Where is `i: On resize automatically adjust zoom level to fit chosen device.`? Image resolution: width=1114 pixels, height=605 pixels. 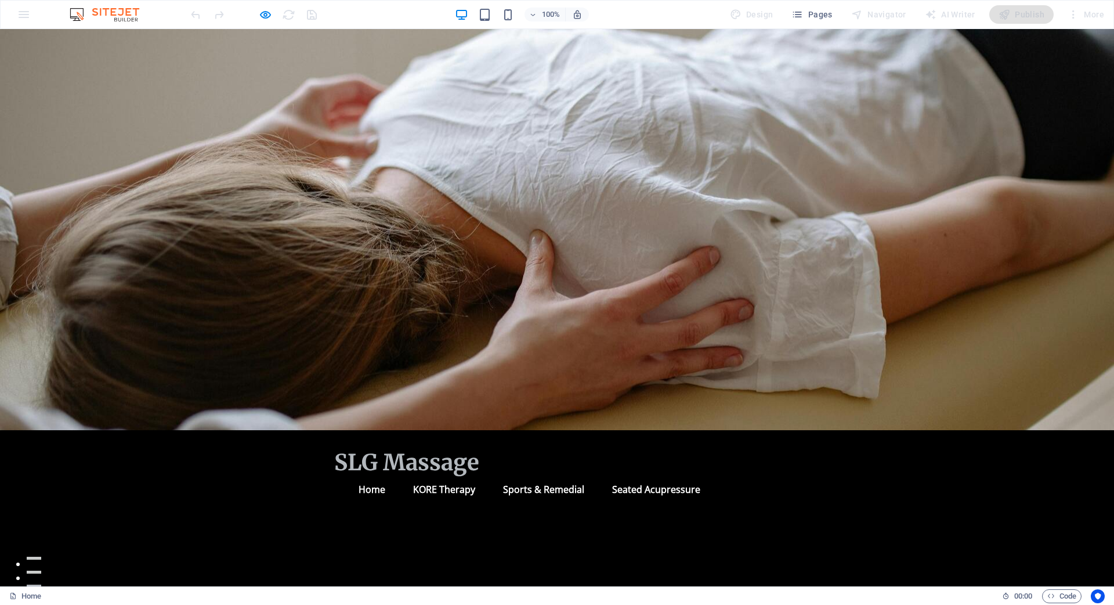
i: On resize automatically adjust zoom level to fit chosen device. is located at coordinates (577, 15).